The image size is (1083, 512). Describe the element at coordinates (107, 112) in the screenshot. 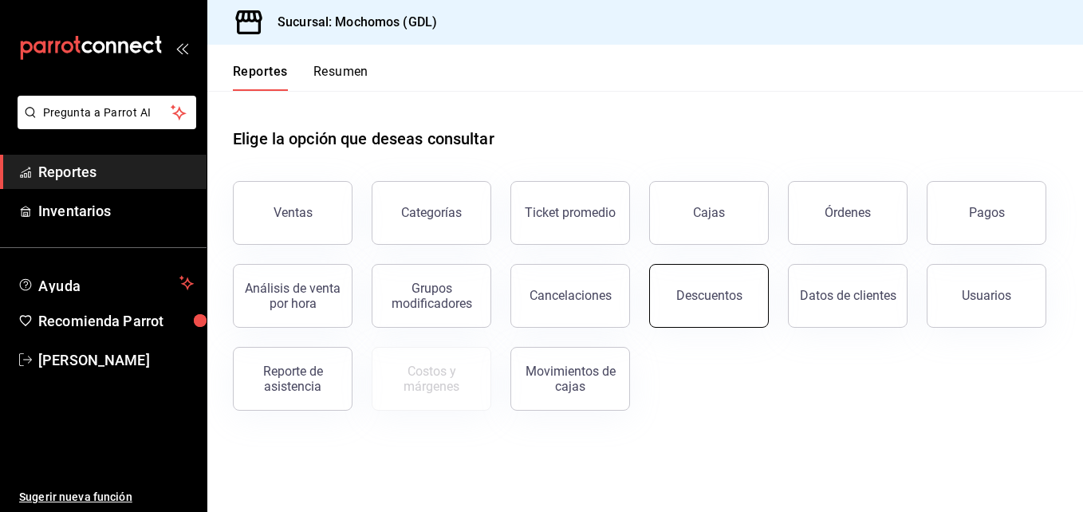

I see `button: Pregunta a Parrot AI` at that location.